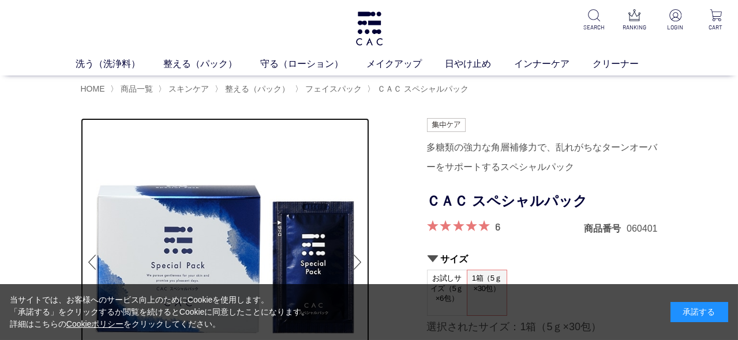 This screenshot has width=738, height=340. What do you see at coordinates (120, 64) in the screenshot?
I see `a: 洗う（洗浄料）` at bounding box center [120, 64].